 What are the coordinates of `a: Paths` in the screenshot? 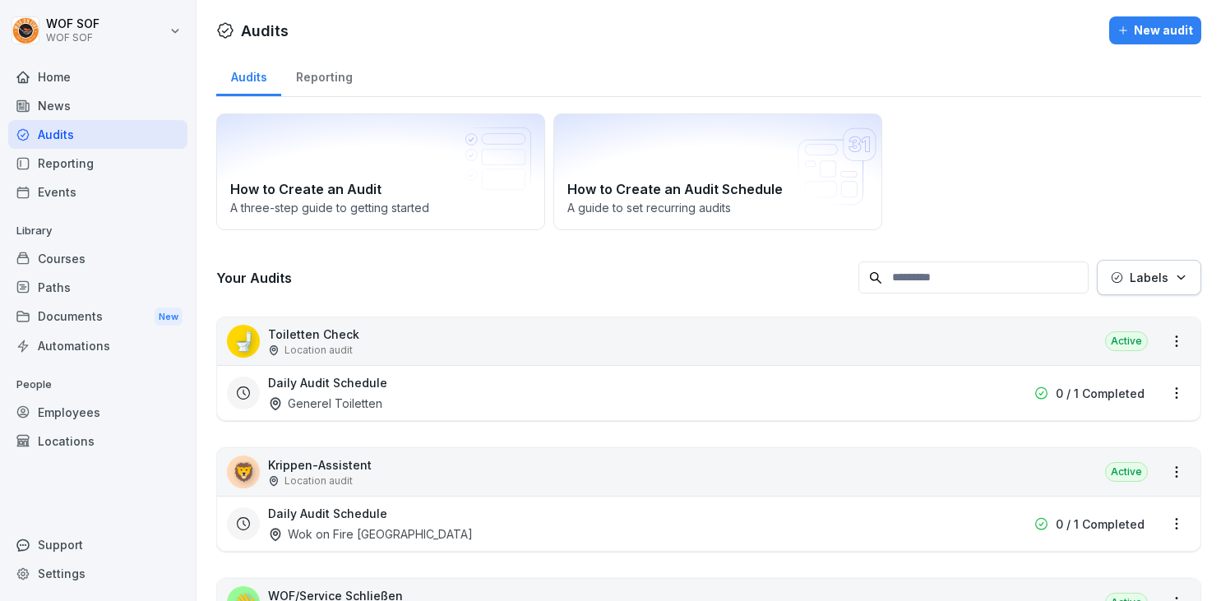 It's located at (98, 287).